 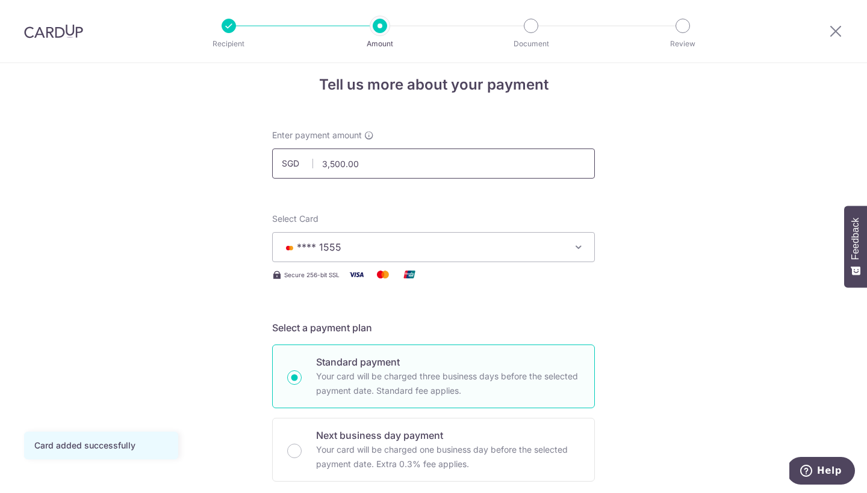 I want to click on div: Card added successfully, so click(x=101, y=446).